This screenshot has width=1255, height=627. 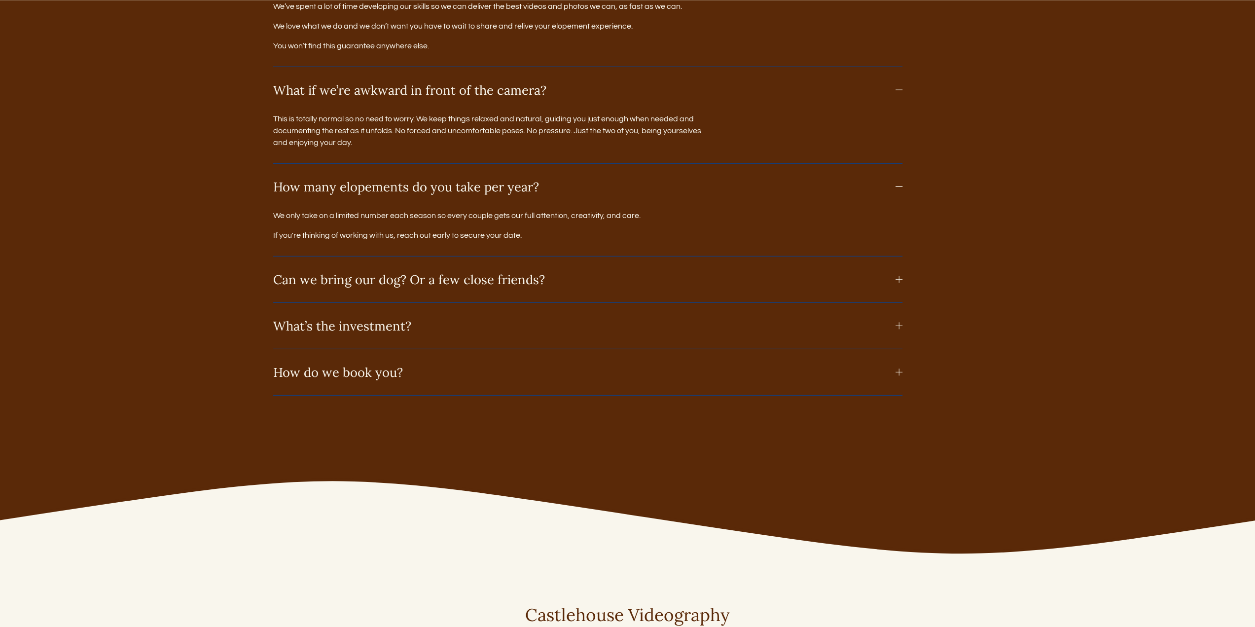 What do you see at coordinates (588, 233) in the screenshot?
I see `div: How many elopements do you take per year?` at bounding box center [588, 233].